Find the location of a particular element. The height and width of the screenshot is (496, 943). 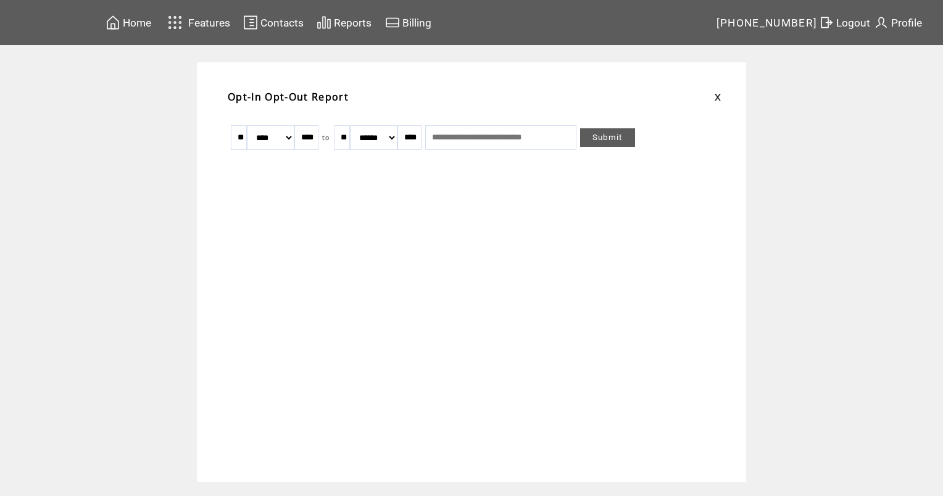

img: creidtcard.svg is located at coordinates (392, 22).